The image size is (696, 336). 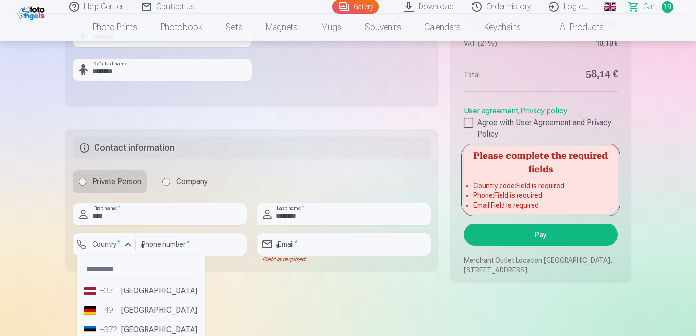 What do you see at coordinates (185, 182) in the screenshot?
I see `label: Company` at bounding box center [185, 182].